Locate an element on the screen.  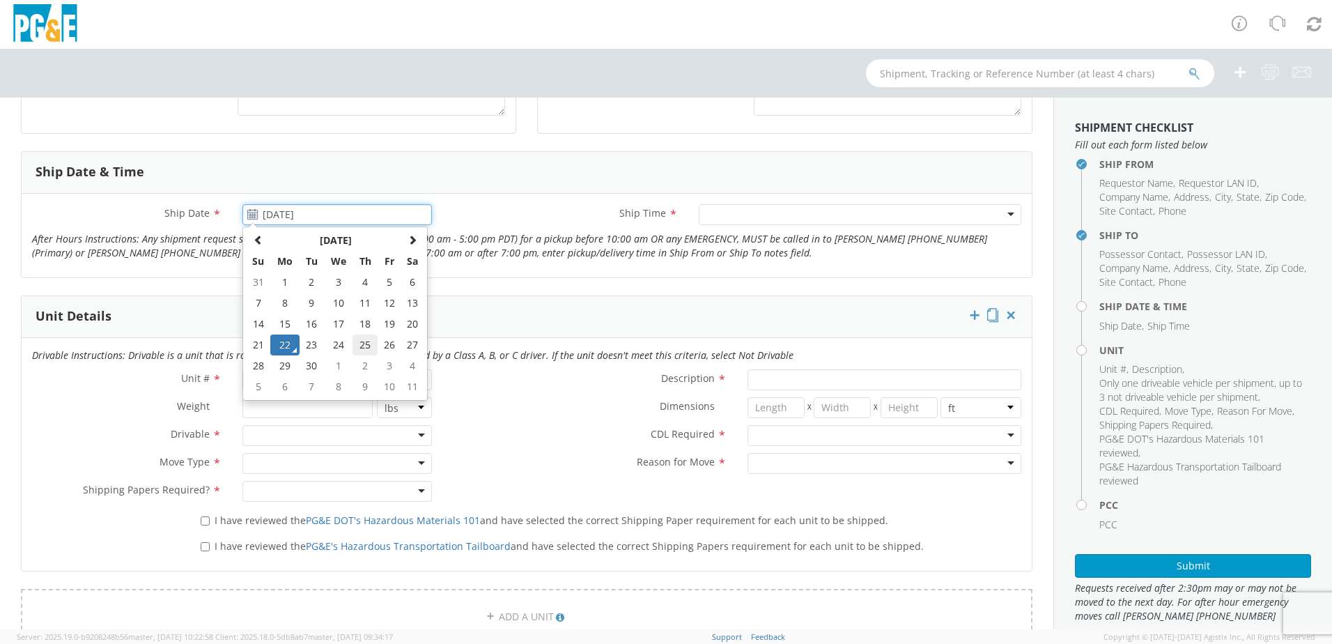
td: 16 is located at coordinates (311, 324).